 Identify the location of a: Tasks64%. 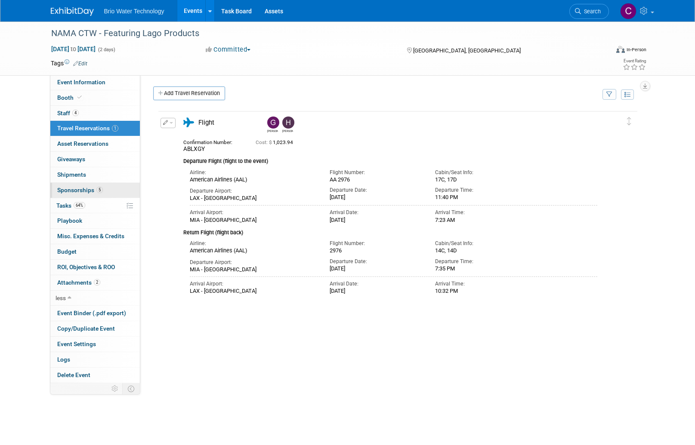
(95, 206).